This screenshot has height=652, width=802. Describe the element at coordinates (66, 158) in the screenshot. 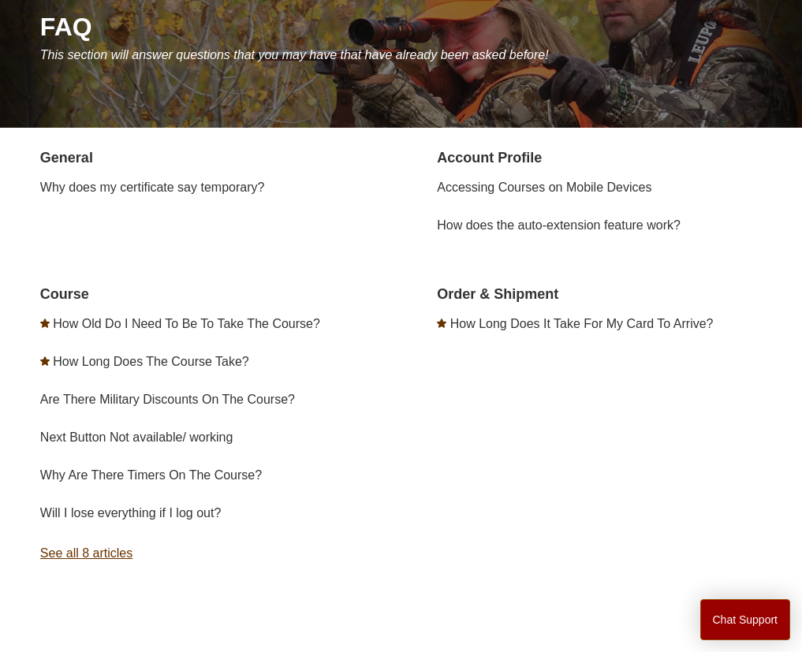

I see `a: General` at that location.